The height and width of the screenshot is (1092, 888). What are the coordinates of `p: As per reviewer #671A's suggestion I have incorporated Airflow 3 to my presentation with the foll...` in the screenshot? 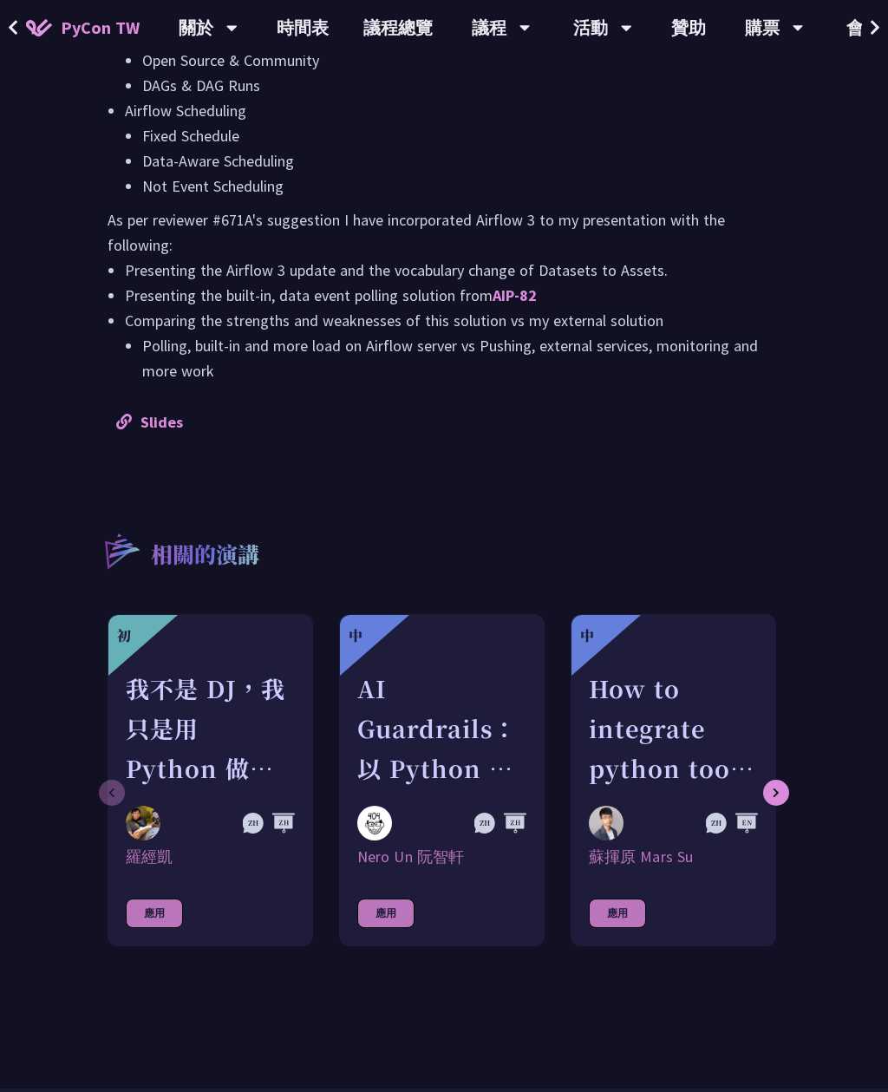 It's located at (444, 232).